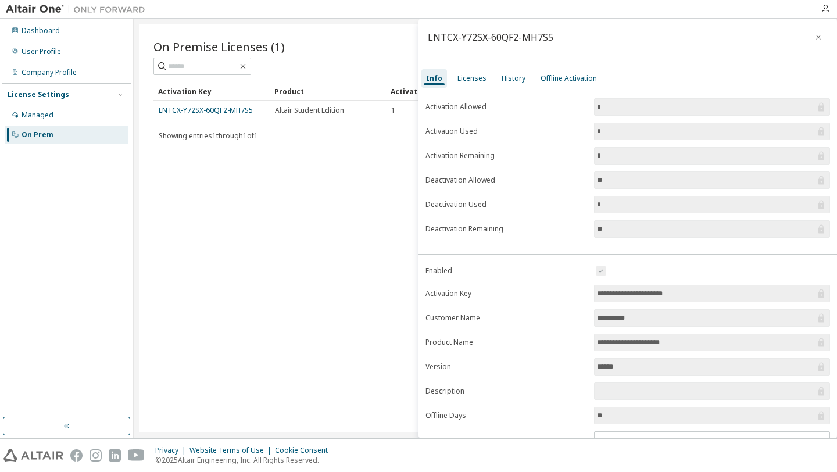 This screenshot has height=472, width=837. Describe the element at coordinates (506, 416) in the screenshot. I see `label: Offline Days` at that location.